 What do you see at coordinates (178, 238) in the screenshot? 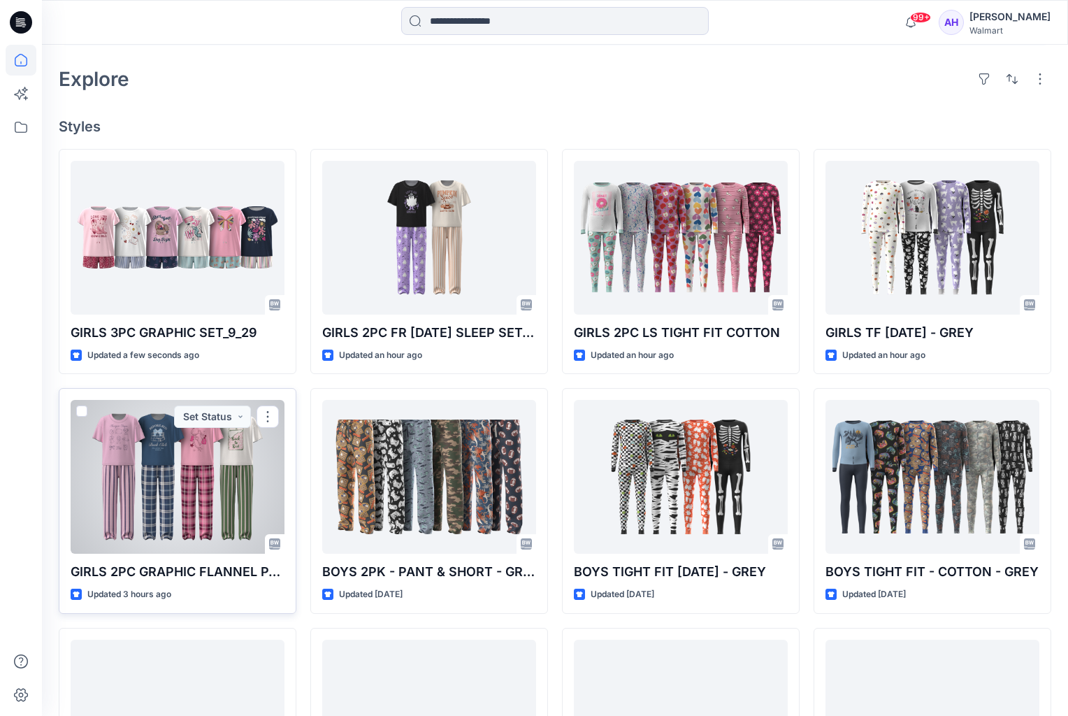
I see `a: GIRLS 3PC GRAPHIC SET_9_29` at bounding box center [178, 238].